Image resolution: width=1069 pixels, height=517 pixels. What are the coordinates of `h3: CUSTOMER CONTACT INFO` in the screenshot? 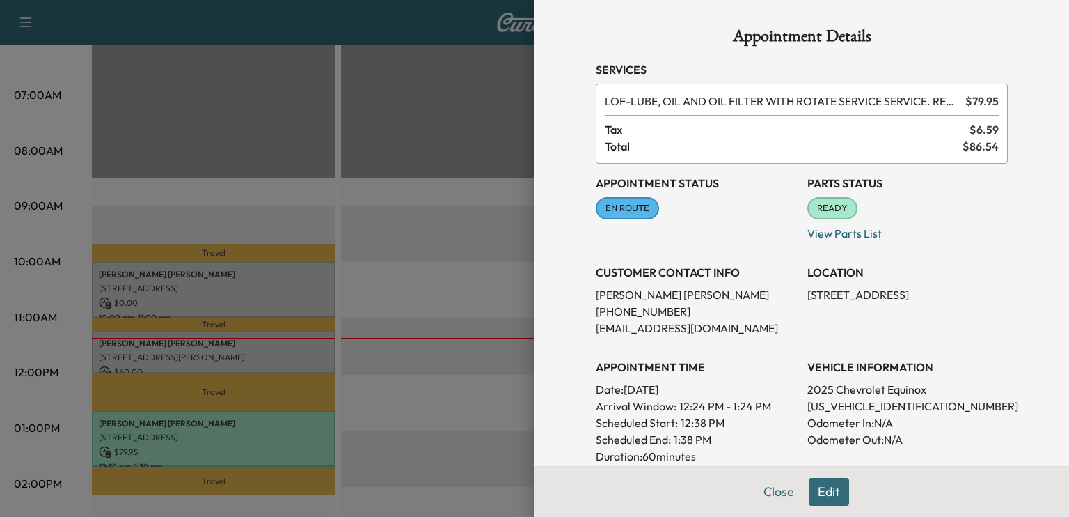 It's located at (696, 272).